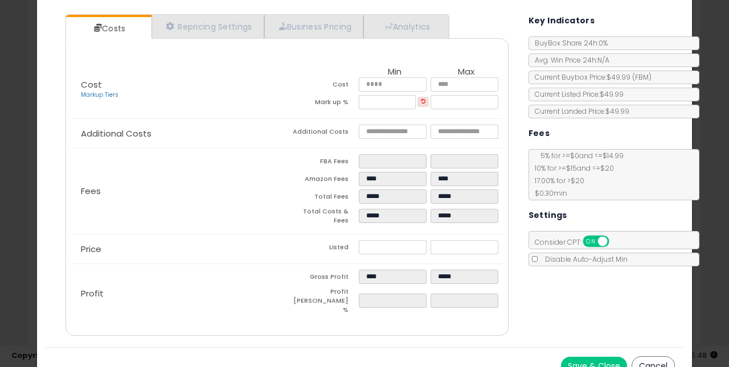 This screenshot has width=729, height=367. What do you see at coordinates (556, 181) in the screenshot?
I see `span: 17.00 % for > $20` at bounding box center [556, 181].